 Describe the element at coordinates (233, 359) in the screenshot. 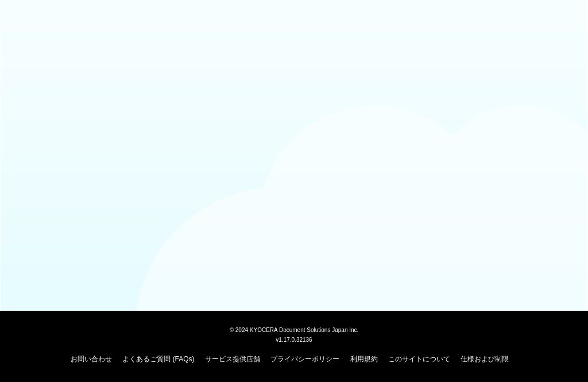

I see `a: サービス提供店舗` at that location.